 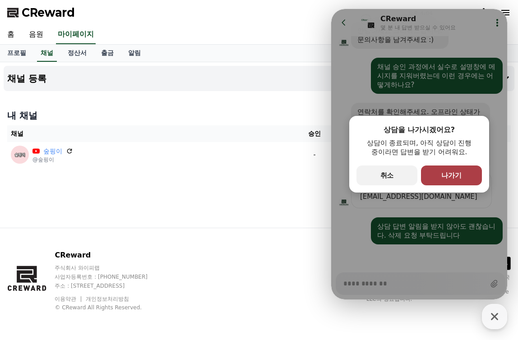 I want to click on span: 취소, so click(x=56, y=167).